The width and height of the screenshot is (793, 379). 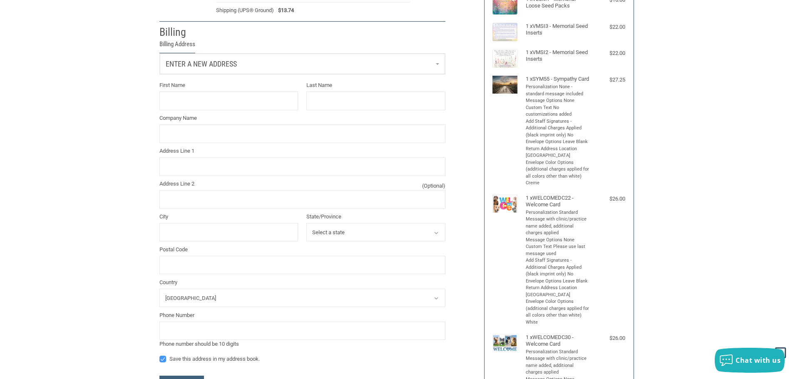 I want to click on legend: Billing Address, so click(x=177, y=46).